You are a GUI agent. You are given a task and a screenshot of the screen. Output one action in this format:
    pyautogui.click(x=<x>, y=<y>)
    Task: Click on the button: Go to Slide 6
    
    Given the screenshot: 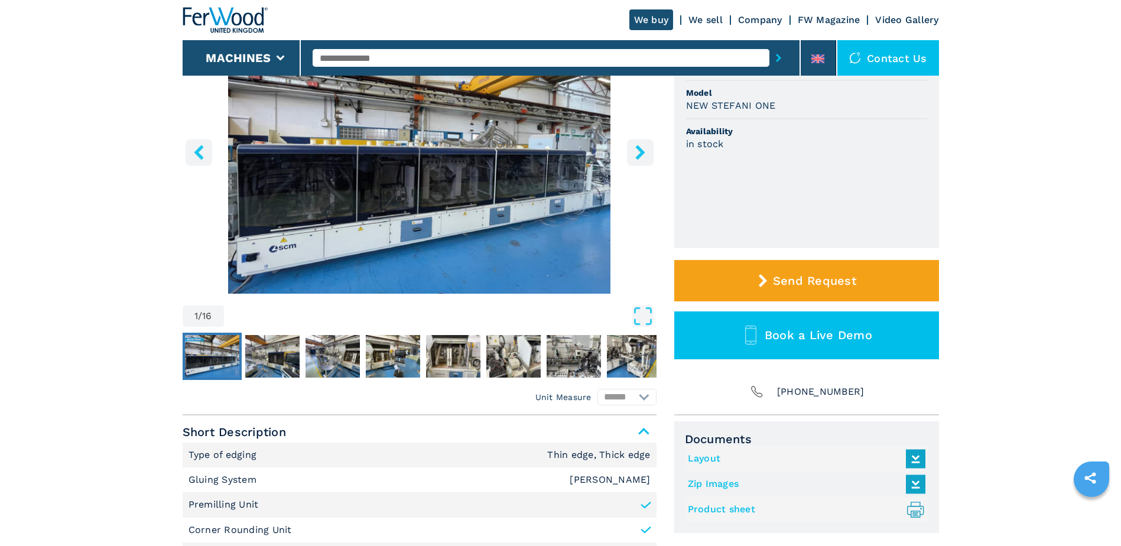 What is the action you would take?
    pyautogui.click(x=514, y=356)
    